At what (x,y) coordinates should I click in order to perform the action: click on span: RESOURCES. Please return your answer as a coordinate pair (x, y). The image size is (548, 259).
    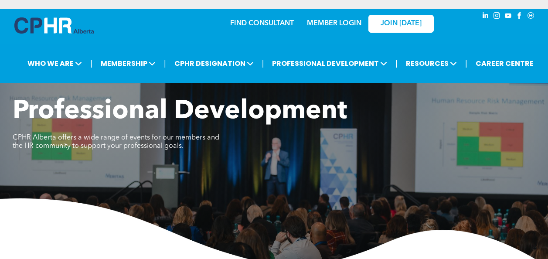
    Looking at the image, I should click on (431, 63).